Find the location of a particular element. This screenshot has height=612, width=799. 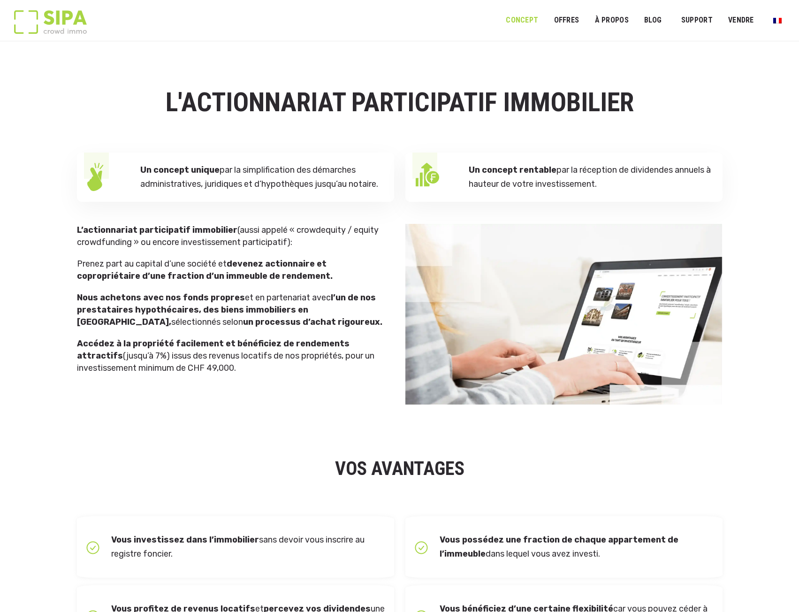

p: sans devoir vous inscrire au registre foncier. is located at coordinates (248, 547).